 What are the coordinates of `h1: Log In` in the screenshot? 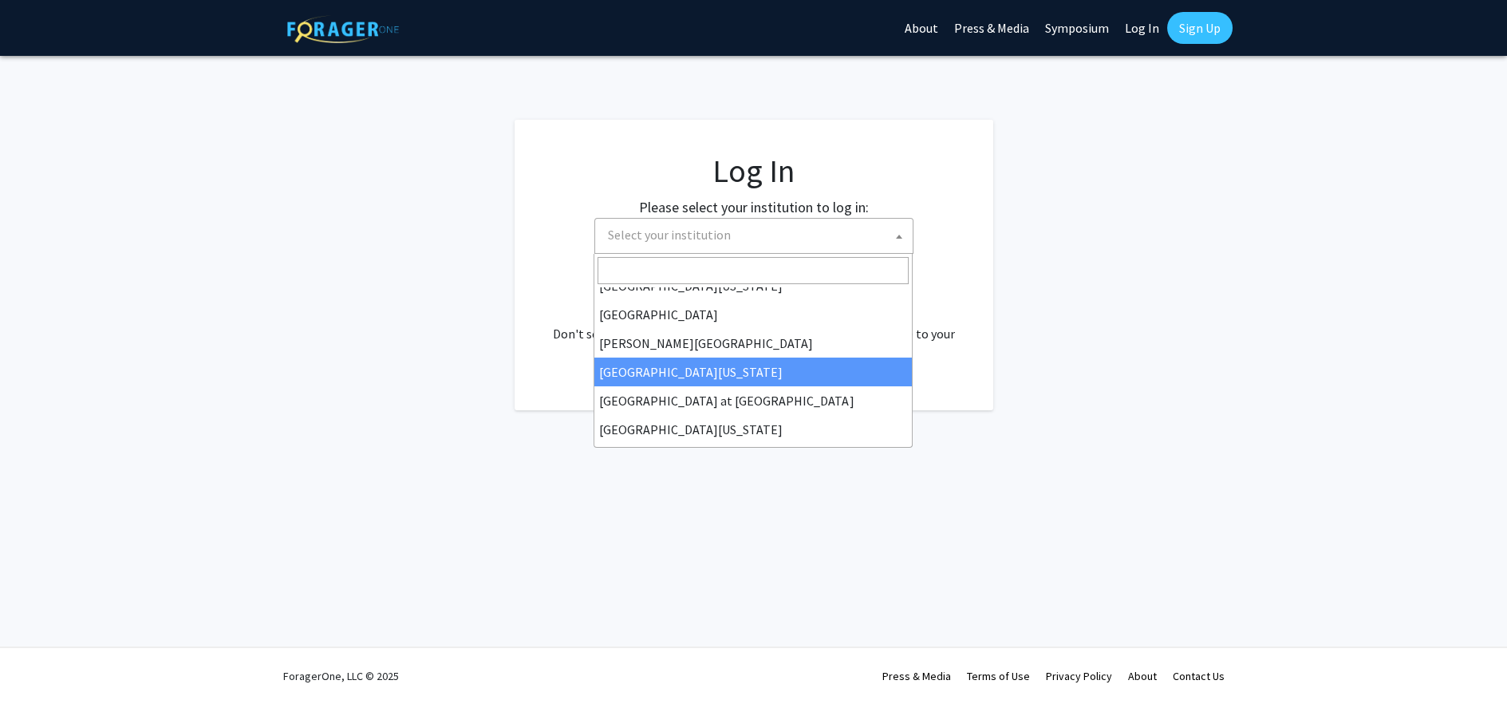 It's located at (754, 171).